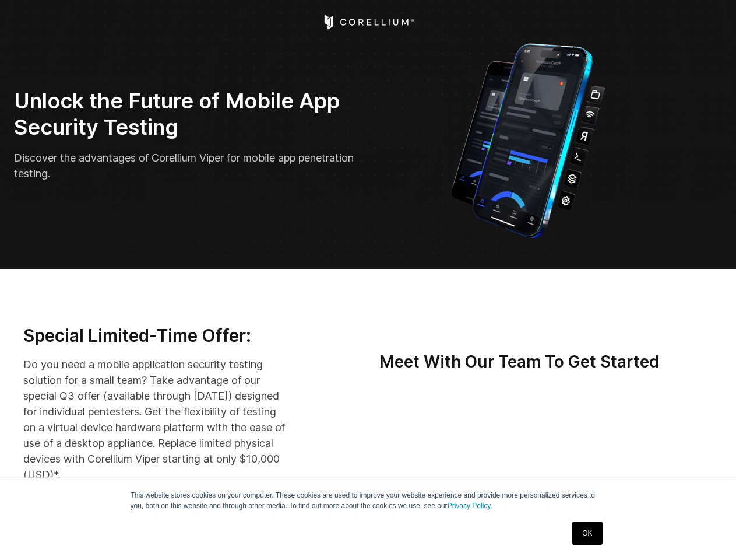 This screenshot has width=736, height=560. Describe the element at coordinates (184, 166) in the screenshot. I see `span: Discover the advantages of Corellium Viper for mobile app penetration testing.` at that location.